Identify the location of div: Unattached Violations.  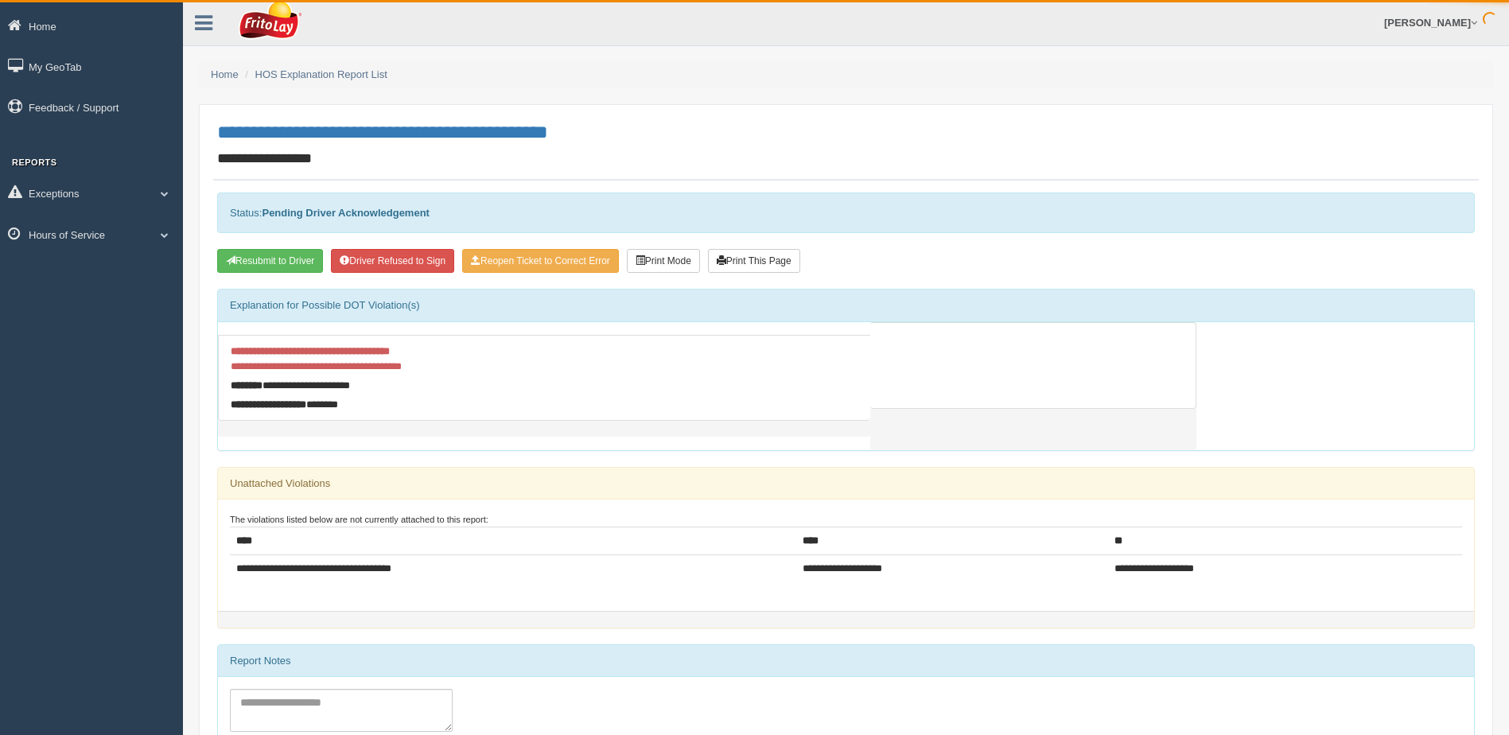
(846, 484).